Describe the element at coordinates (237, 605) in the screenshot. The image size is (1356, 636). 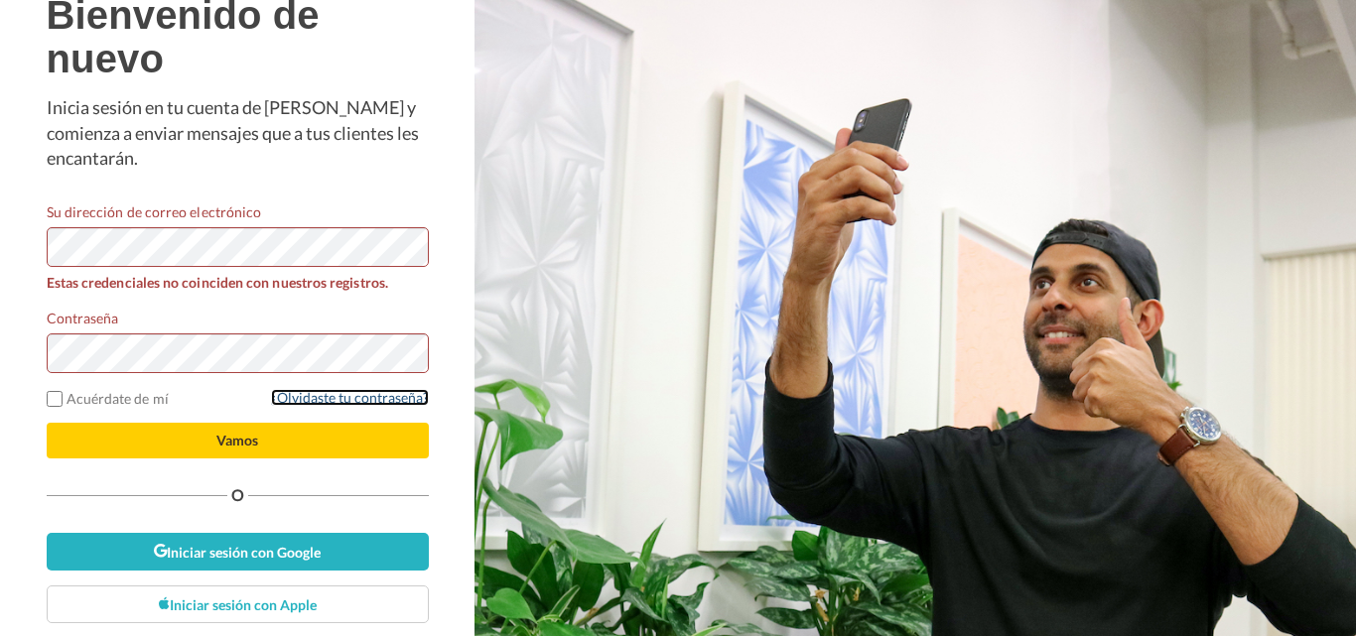
I see `a: Iniciar sesión con Apple` at that location.